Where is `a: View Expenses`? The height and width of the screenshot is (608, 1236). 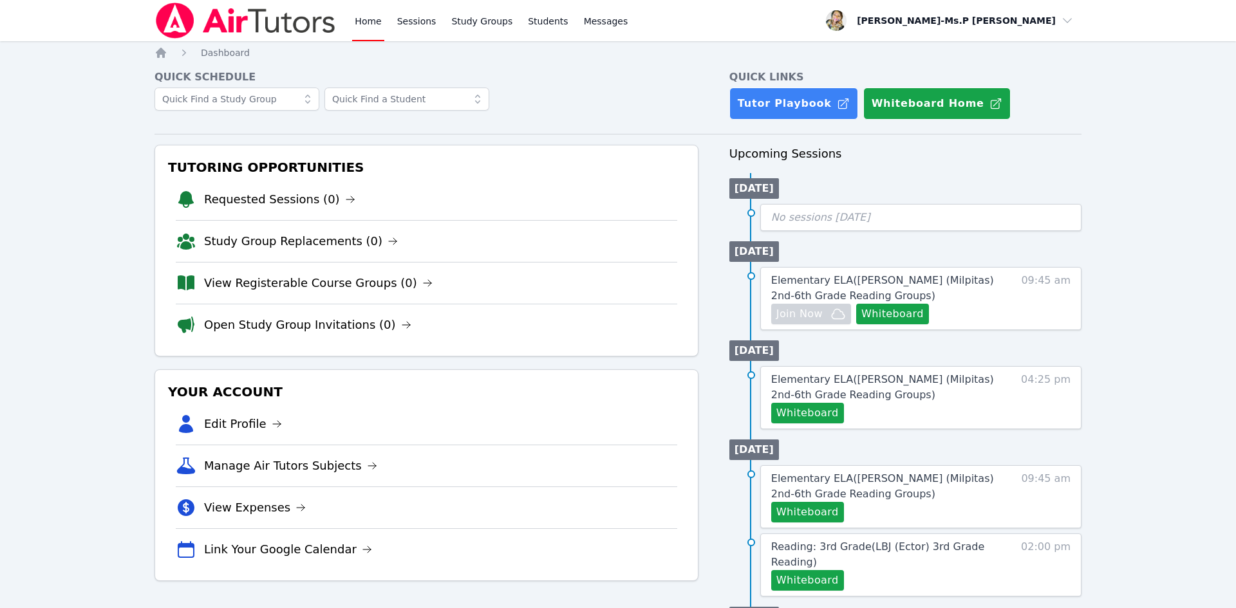 a: View Expenses is located at coordinates (255, 508).